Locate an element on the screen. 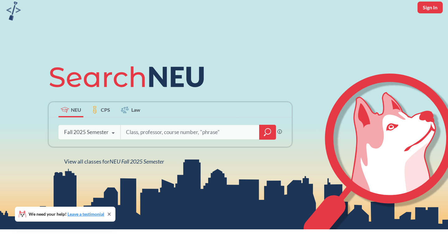  input: Class, professor, course number, "phrase" is located at coordinates (190, 132).